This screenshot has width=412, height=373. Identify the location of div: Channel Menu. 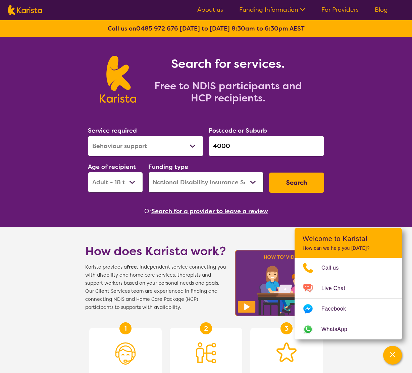
(348, 284).